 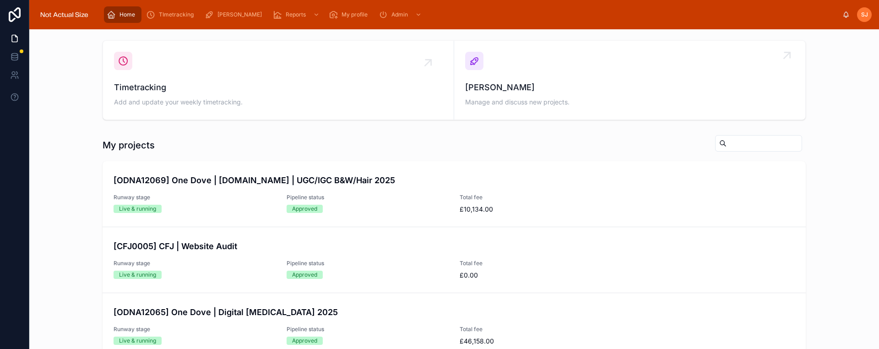 I want to click on a: Reports, so click(x=297, y=15).